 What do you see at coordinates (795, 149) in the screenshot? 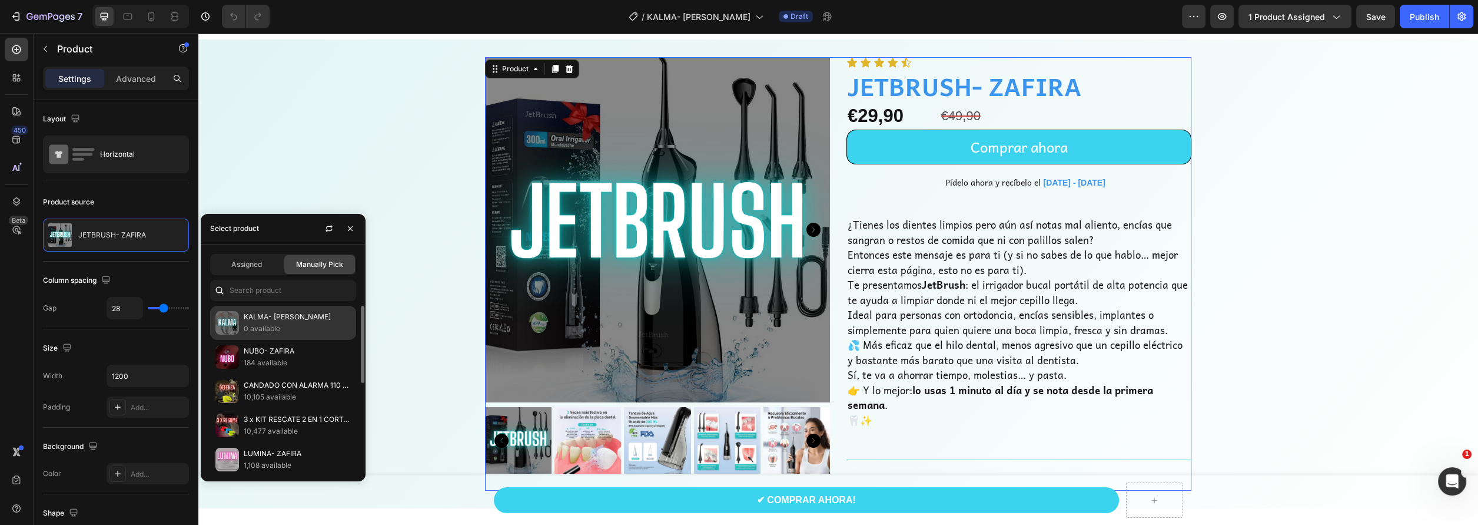
I see `span: Pídelo ahora y recíbelo el` at bounding box center [795, 149].